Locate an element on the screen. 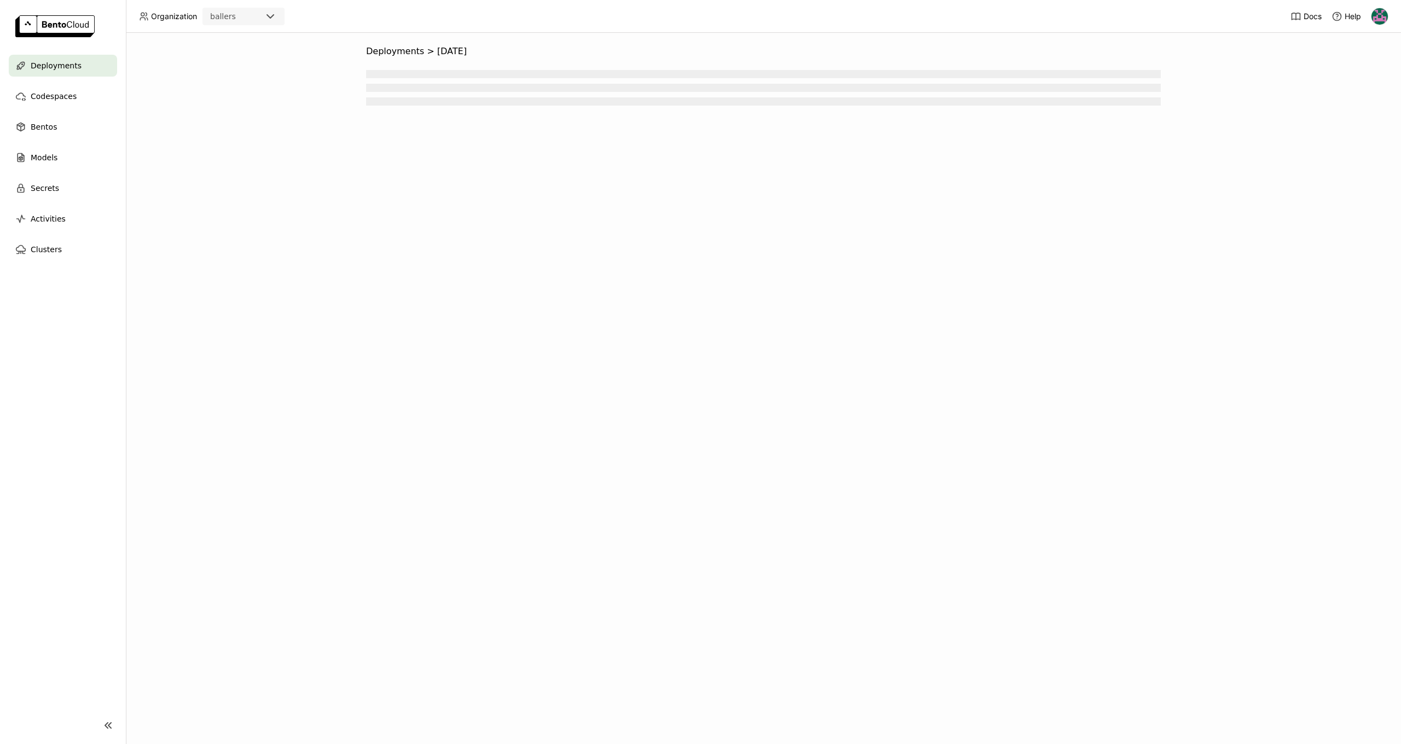  span: Organization is located at coordinates (174, 16).